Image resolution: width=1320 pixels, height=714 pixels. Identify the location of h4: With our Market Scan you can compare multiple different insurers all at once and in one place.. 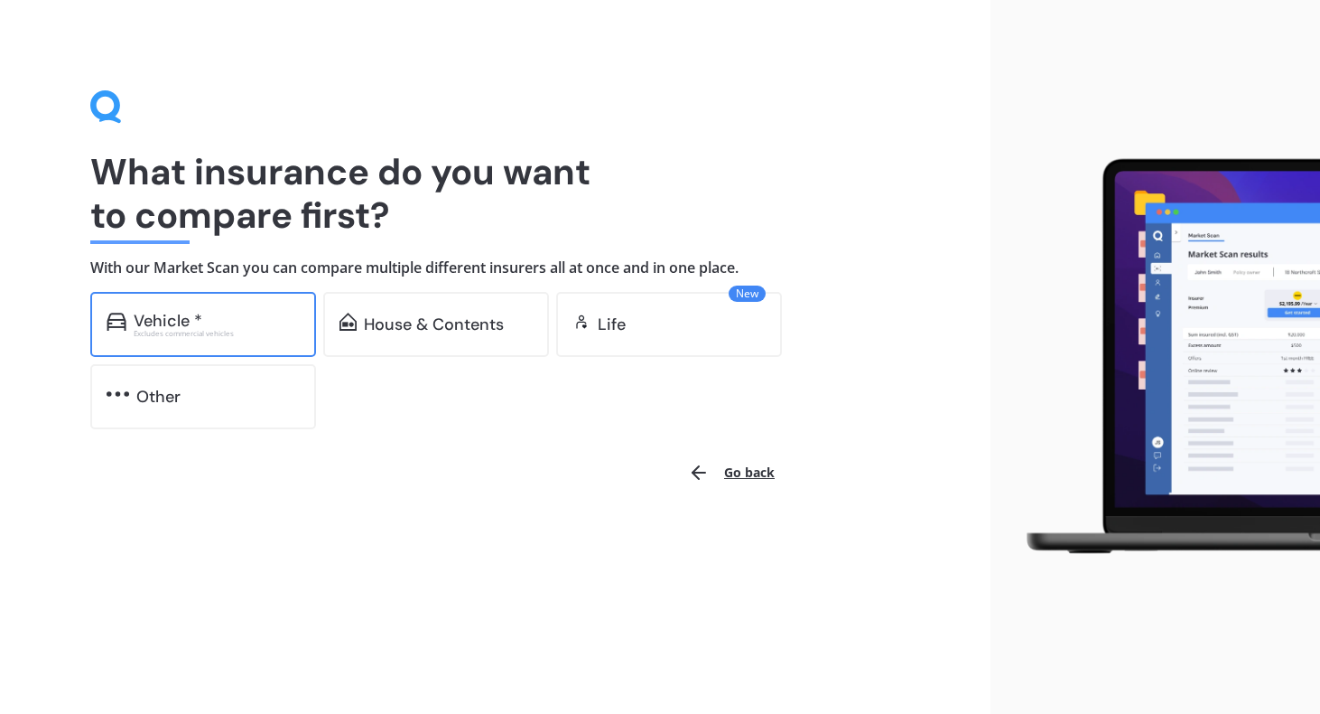
(495, 267).